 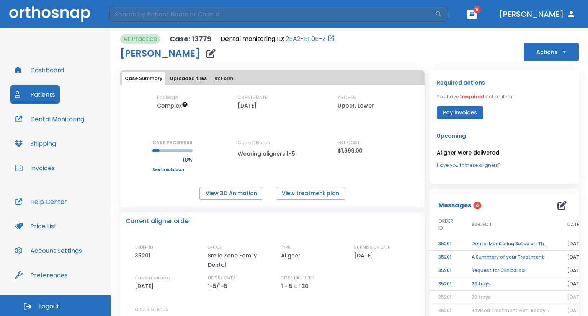 I want to click on button: Case Summary, so click(x=144, y=78).